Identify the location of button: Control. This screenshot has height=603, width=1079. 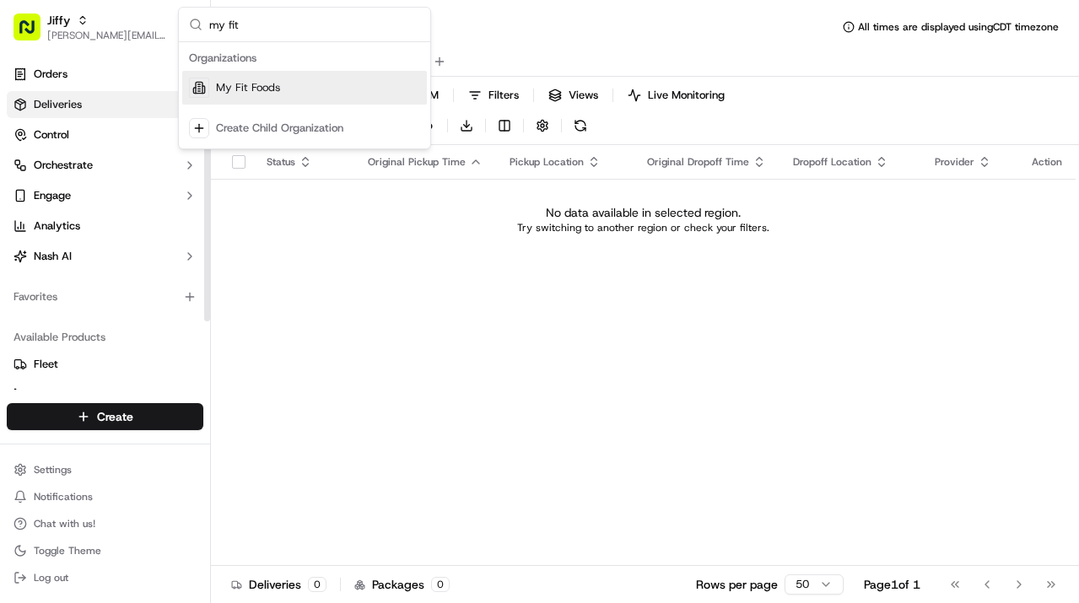
(105, 135).